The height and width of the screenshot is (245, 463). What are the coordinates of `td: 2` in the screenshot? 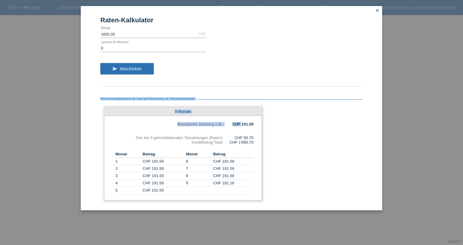 It's located at (128, 169).